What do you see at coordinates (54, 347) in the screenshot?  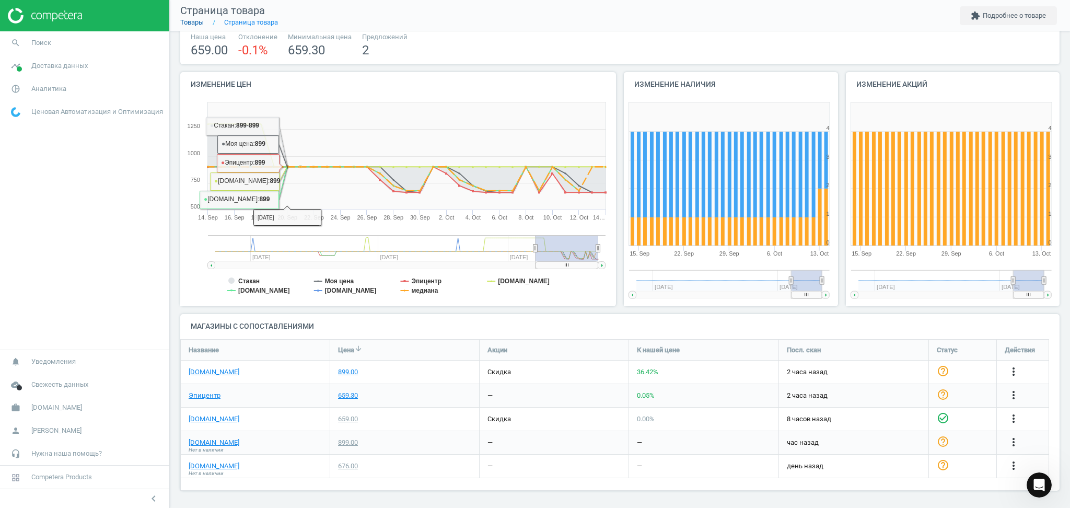 I see `button: вибір GIF-файлів` at bounding box center [54, 347].